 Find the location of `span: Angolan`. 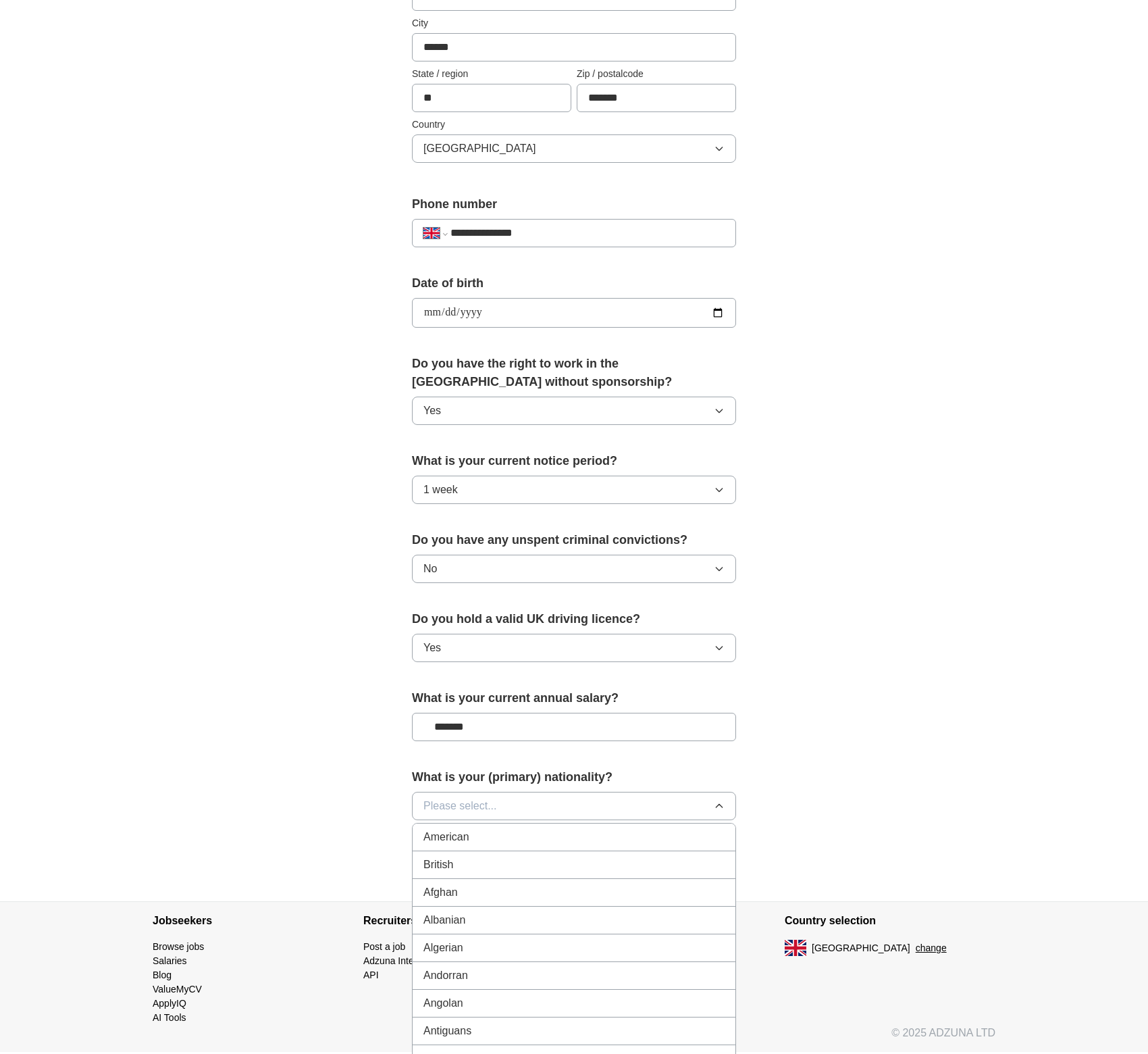

span: Angolan is located at coordinates (443, 1003).